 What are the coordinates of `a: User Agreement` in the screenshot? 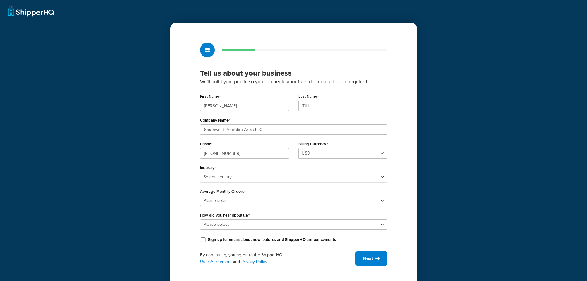 It's located at (216, 261).